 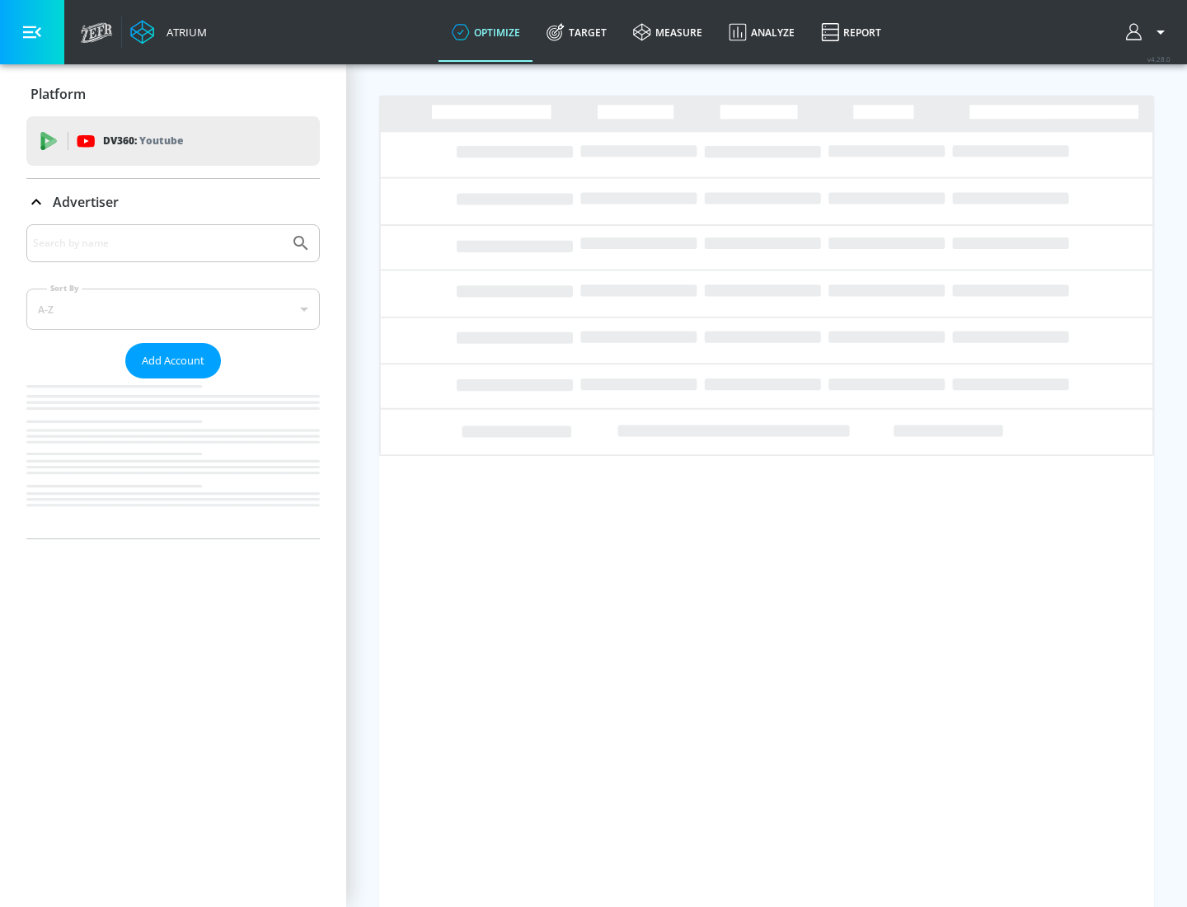 I want to click on p: Platform, so click(x=58, y=94).